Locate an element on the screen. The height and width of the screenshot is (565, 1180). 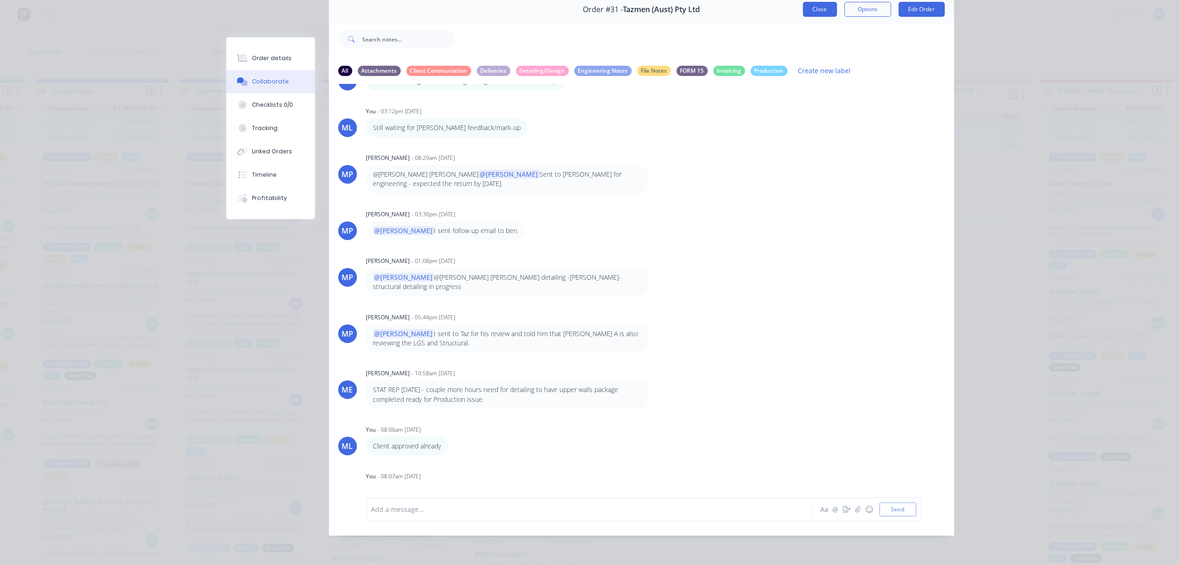
div: Deliveries is located at coordinates (493, 71).